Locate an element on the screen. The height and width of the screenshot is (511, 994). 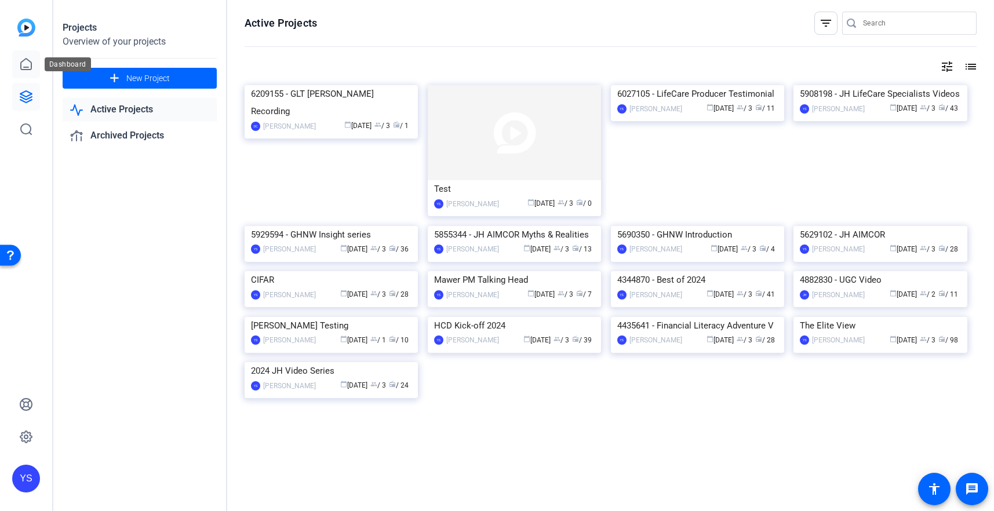
a: Active Projects is located at coordinates (140, 110).